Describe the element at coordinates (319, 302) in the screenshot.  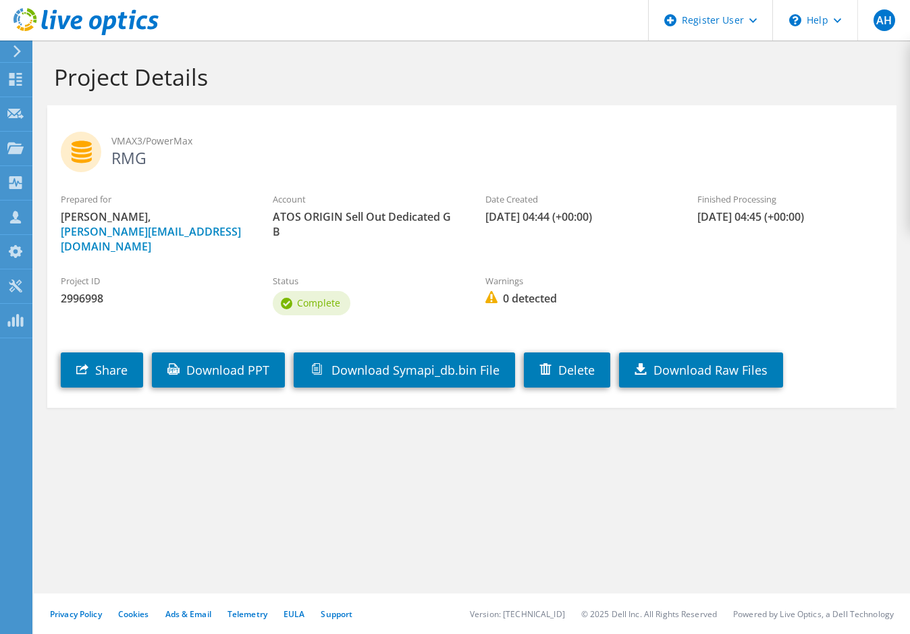
I see `span: Complete` at that location.